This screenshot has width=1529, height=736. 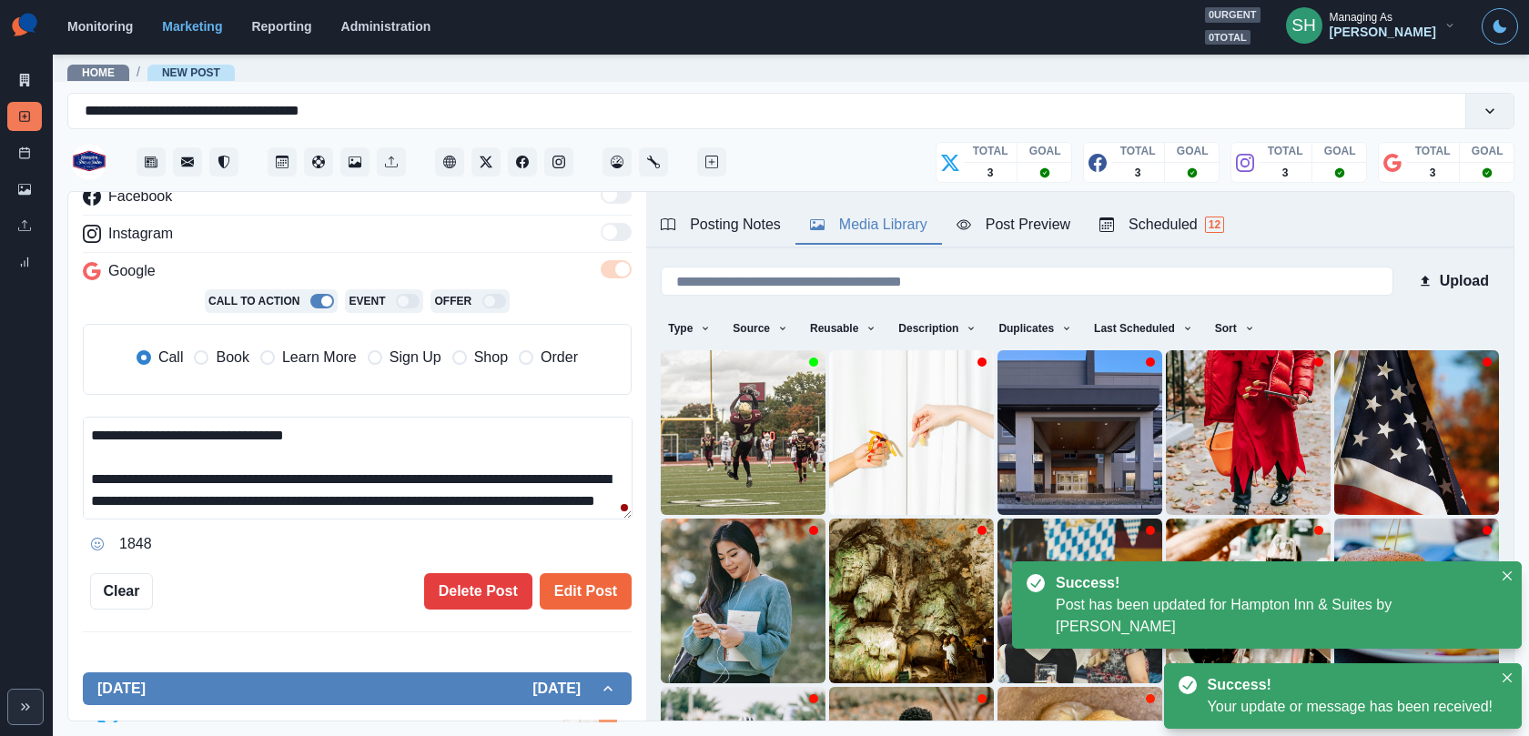 I want to click on button: Type, so click(x=689, y=328).